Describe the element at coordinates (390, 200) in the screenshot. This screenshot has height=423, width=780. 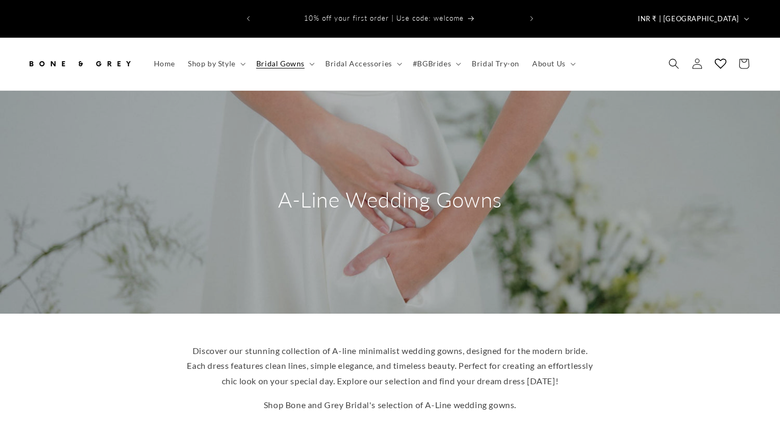
I see `h2: A-Line Wedding Gowns` at that location.